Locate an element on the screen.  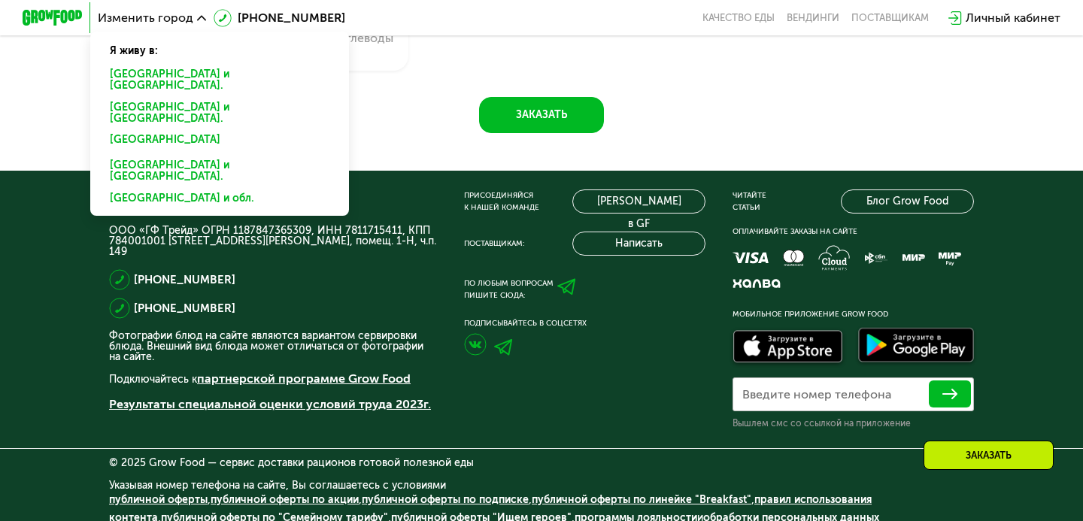
div: Присоединяйся к нашей команде is located at coordinates (502, 202).